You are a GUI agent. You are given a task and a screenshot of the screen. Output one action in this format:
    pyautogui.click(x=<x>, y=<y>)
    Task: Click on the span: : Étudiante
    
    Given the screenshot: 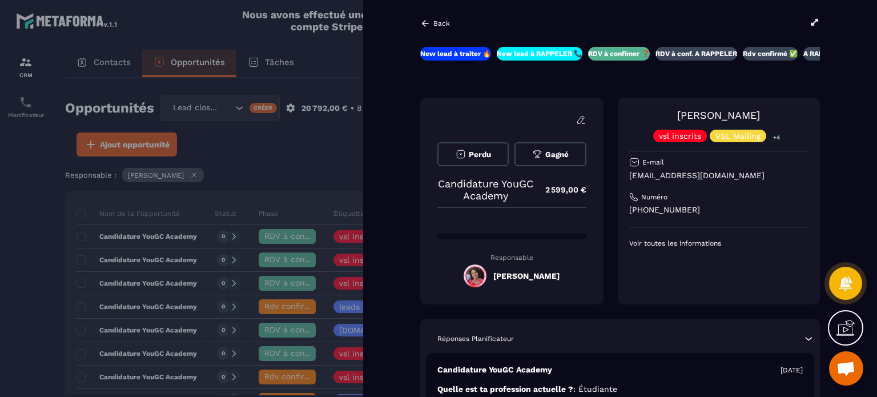 What is the action you would take?
    pyautogui.click(x=595, y=389)
    